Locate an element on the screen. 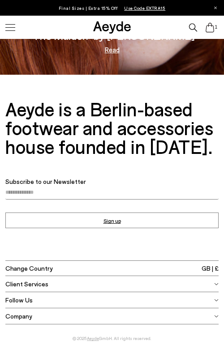 Image resolution: width=224 pixels, height=353 pixels. span: Company is located at coordinates (18, 317).